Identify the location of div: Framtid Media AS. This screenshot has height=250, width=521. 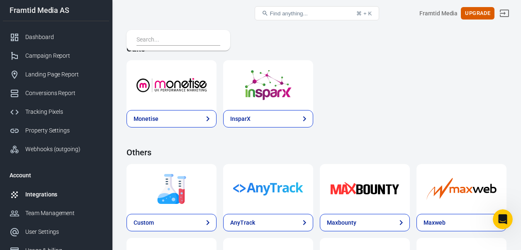
(56, 10).